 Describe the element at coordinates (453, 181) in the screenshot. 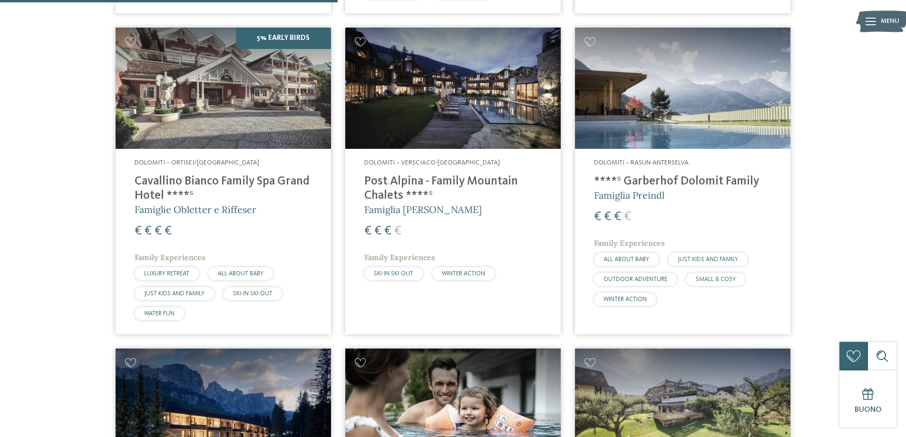

I see `a: Cercate un hotel per famiglie? Qui troverete solo i migliori! Dolomiti – Versciaco-[GEOGRAPHIC_DA...` at that location.